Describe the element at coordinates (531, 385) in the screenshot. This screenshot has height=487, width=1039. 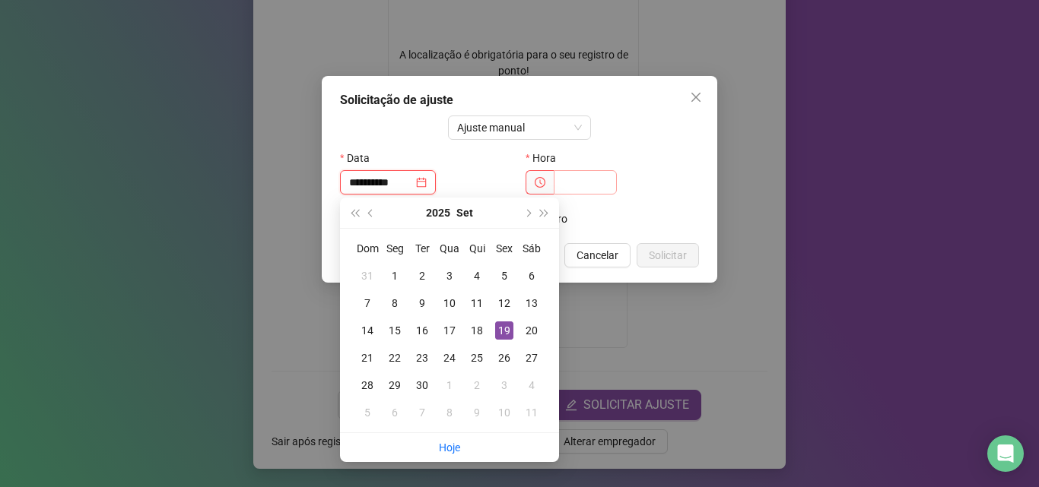
I see `td: 2025-10-04` at that location.